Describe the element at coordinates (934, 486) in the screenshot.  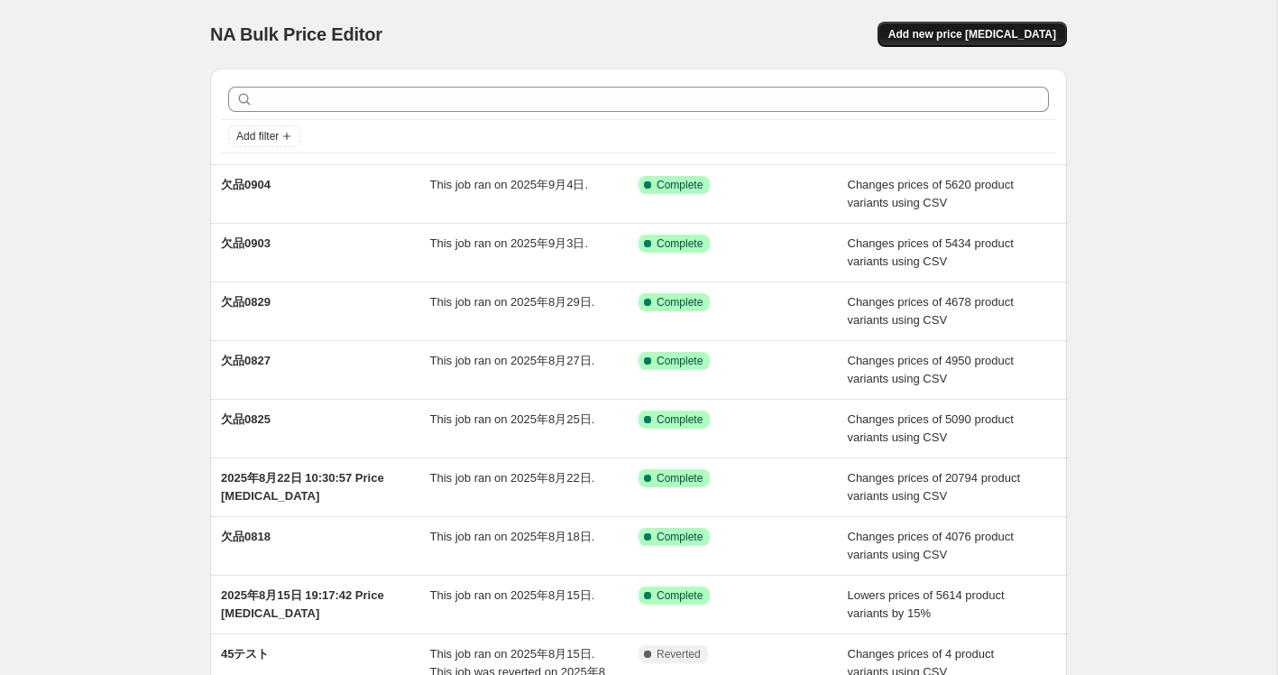
I see `span: Changes prices of 20794 product variants using CSV` at that location.